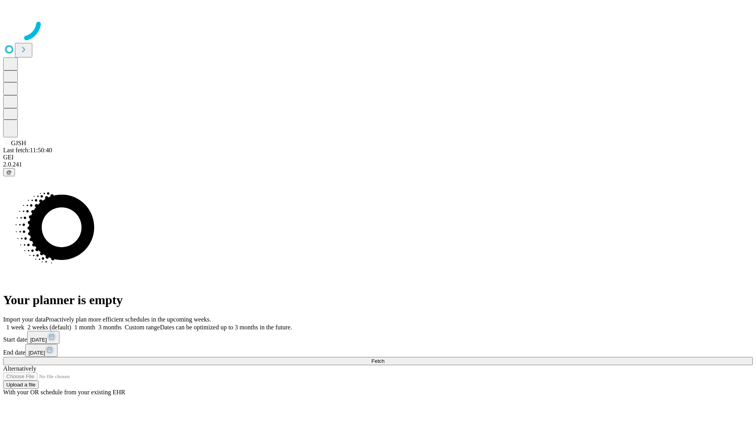 The image size is (756, 425). What do you see at coordinates (377, 361) in the screenshot?
I see `span: Fetch` at bounding box center [377, 361].